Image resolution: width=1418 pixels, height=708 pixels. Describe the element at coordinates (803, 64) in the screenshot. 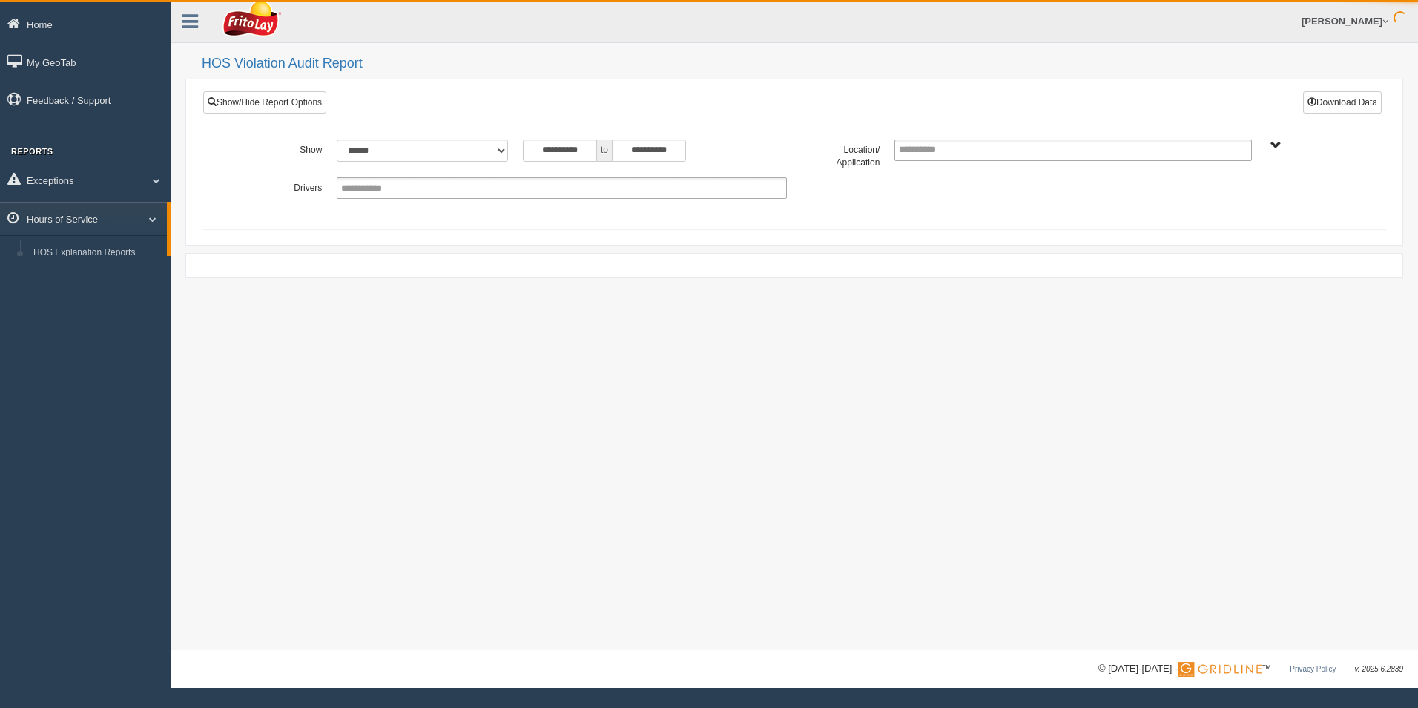

I see `h2: HOS Violation Audit Report` at that location.